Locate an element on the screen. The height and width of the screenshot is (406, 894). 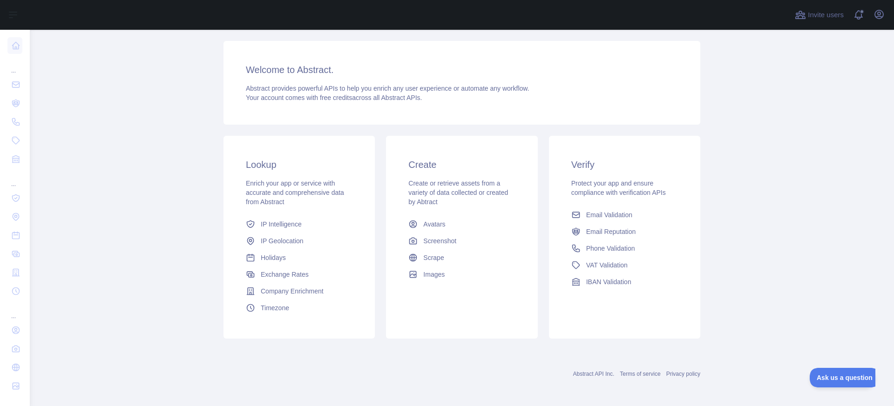
span: Scrape is located at coordinates (433, 258).